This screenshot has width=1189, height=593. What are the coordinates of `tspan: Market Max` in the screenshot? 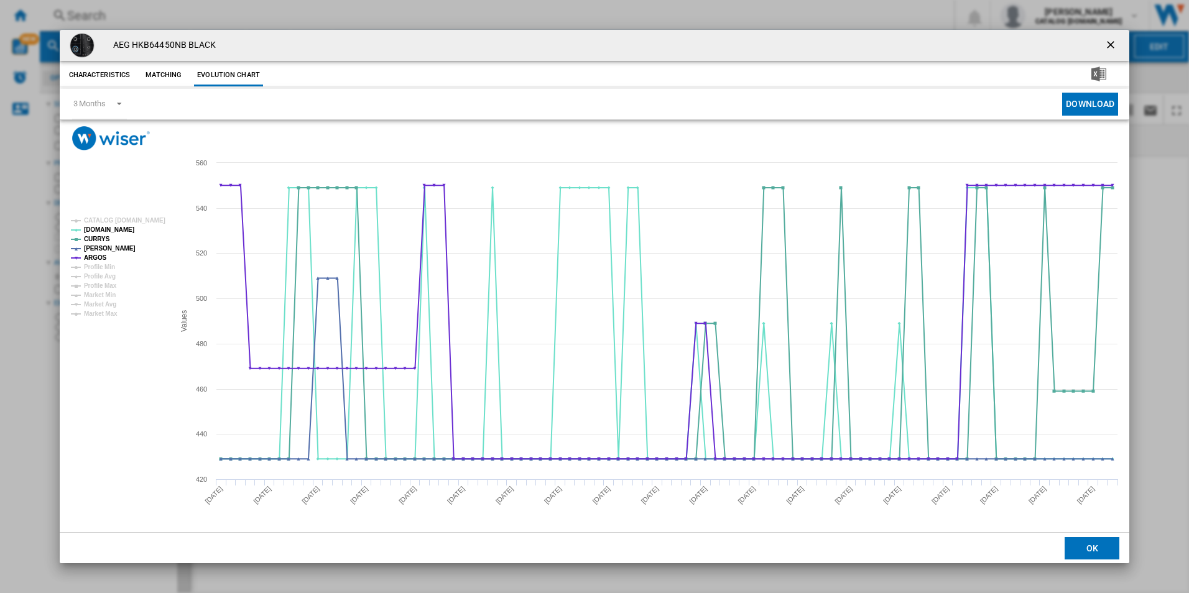 It's located at (101, 313).